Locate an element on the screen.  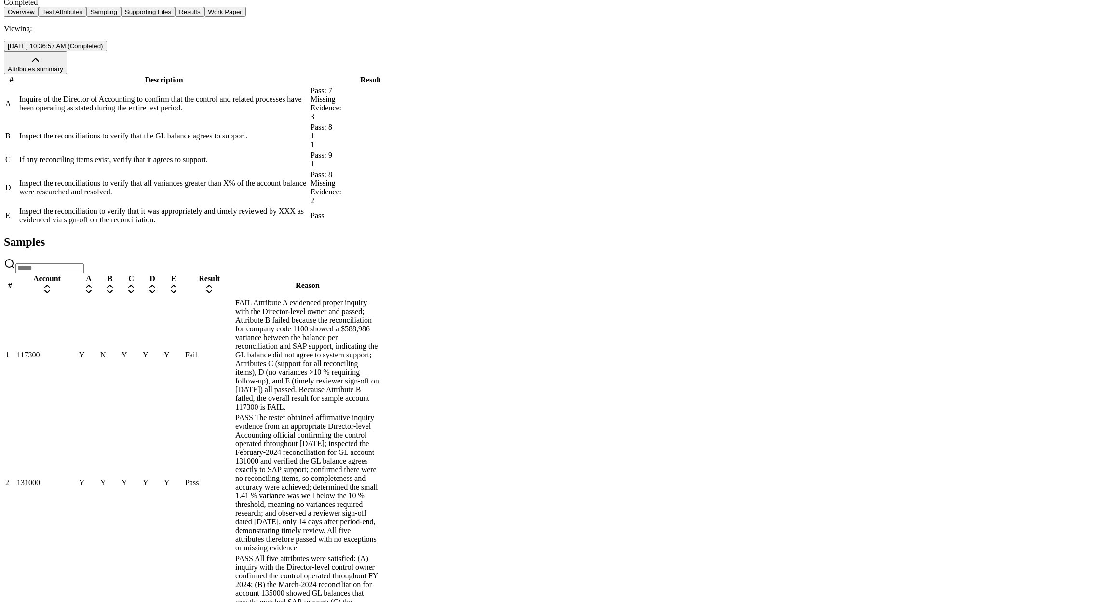
div: PASS The tester obtained affirmative inquiry evidence from an appropriate Director-level Accounti... is located at coordinates (308, 483).